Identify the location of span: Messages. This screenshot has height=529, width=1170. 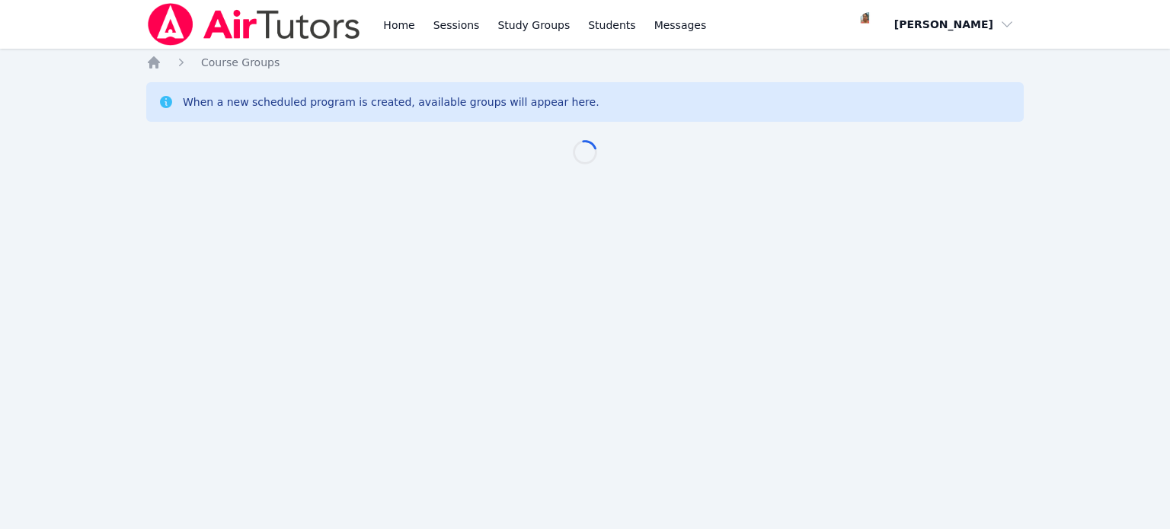
(680, 25).